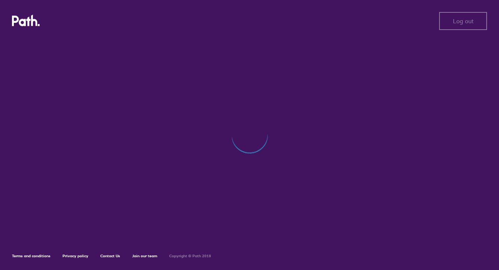  Describe the element at coordinates (463, 21) in the screenshot. I see `span: Log out` at that location.